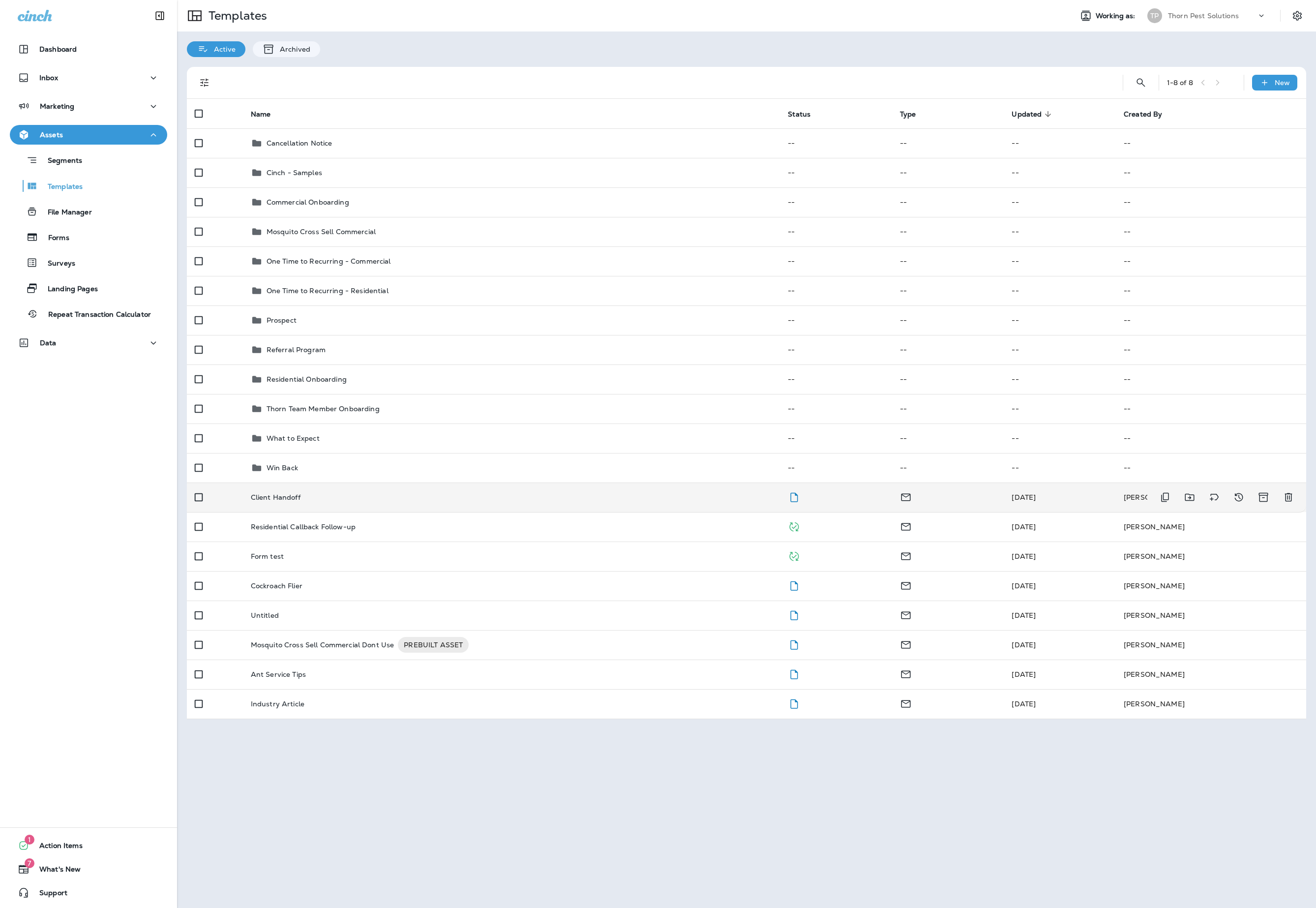 This screenshot has width=1316, height=908. I want to click on p: Archived, so click(293, 50).